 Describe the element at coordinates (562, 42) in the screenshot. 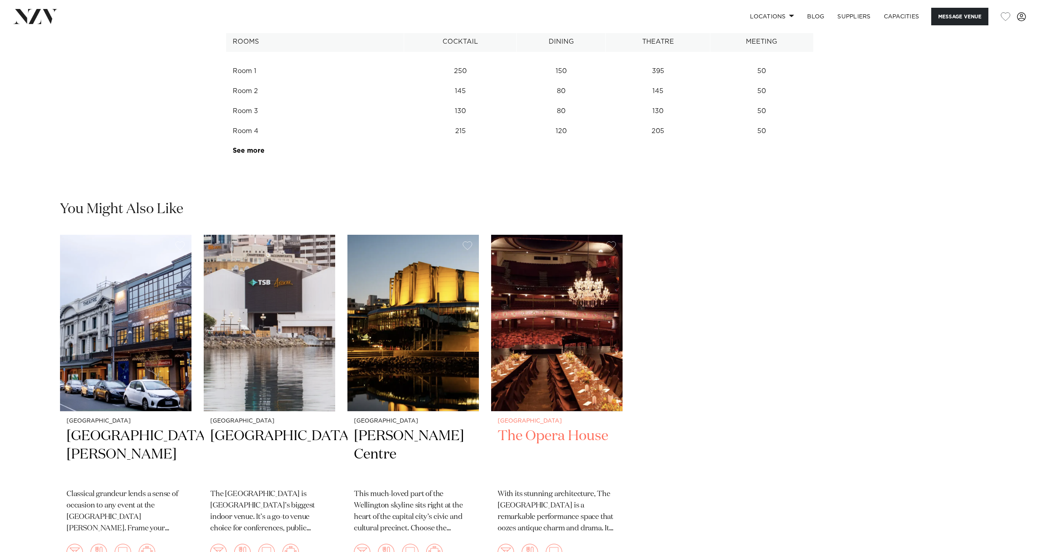

I see `th: Dining` at that location.